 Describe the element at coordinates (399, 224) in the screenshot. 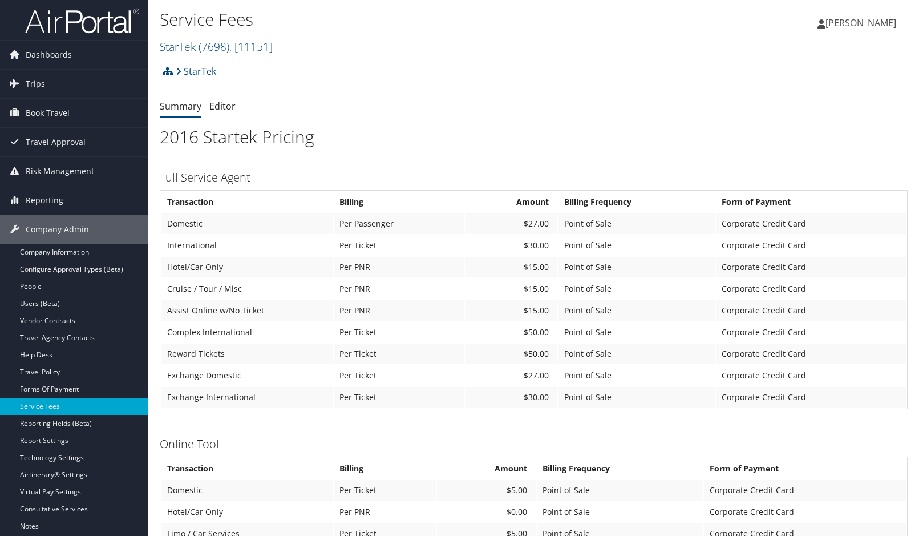

I see `td: Per Passenger` at that location.